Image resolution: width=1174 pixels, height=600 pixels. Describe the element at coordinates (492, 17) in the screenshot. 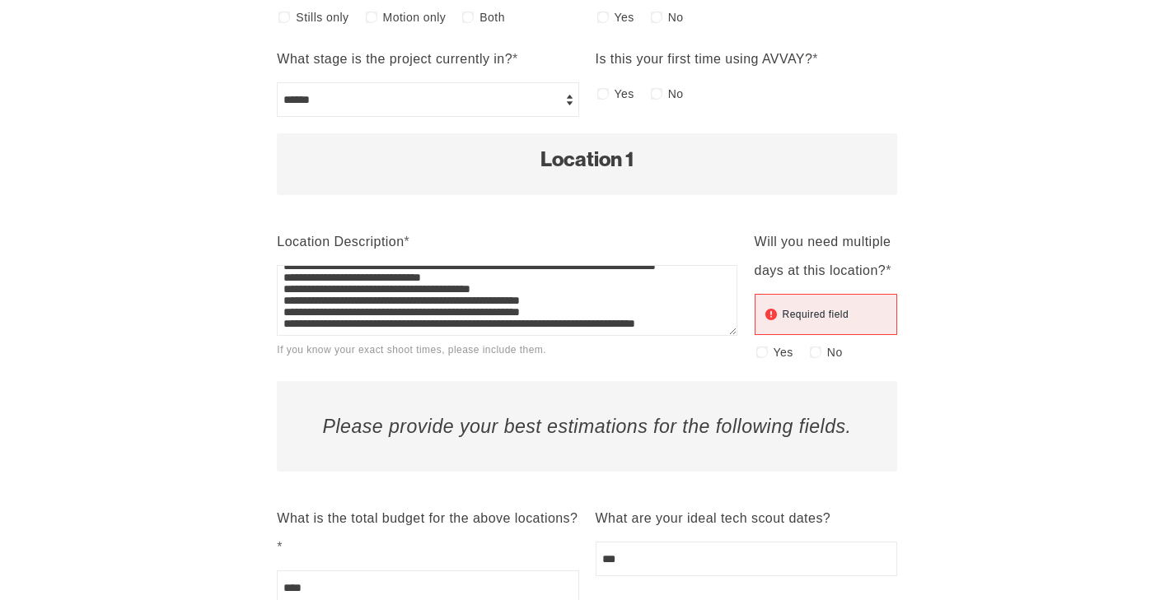

I see `span: Both` at that location.